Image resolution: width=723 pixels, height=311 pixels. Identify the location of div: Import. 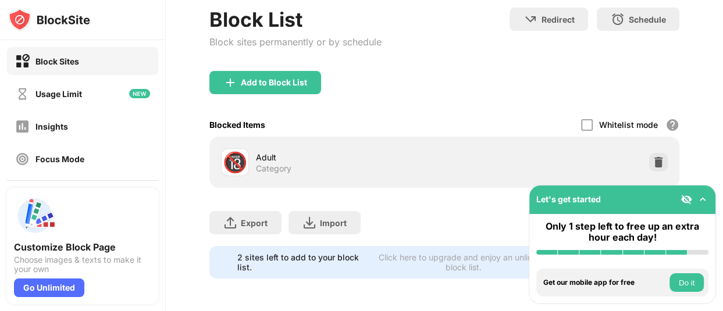
(333, 223).